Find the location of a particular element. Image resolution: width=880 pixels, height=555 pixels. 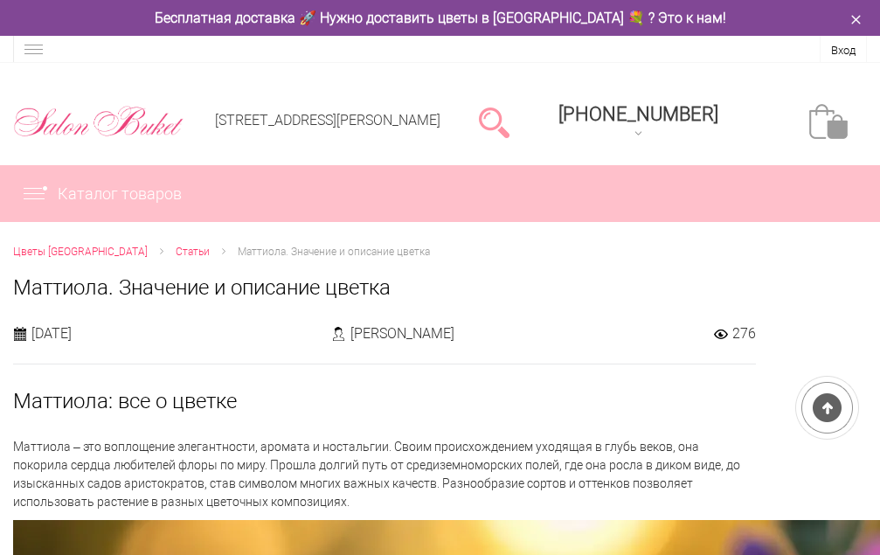

img: Цветы Нижний Новгород is located at coordinates (99, 121).